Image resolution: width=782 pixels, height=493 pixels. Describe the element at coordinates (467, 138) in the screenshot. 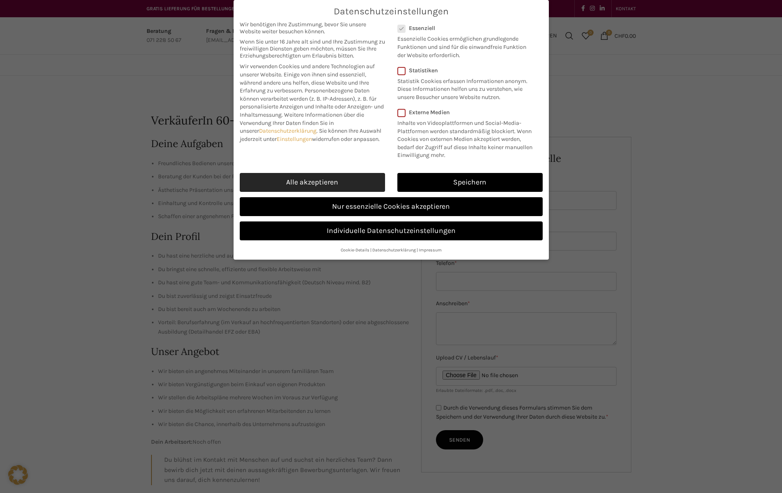

I see `p: Inhalte von Videoplattformen und Social-Media-Plattformen werden standardmäßig blockiert. Wenn Co...` at that location.